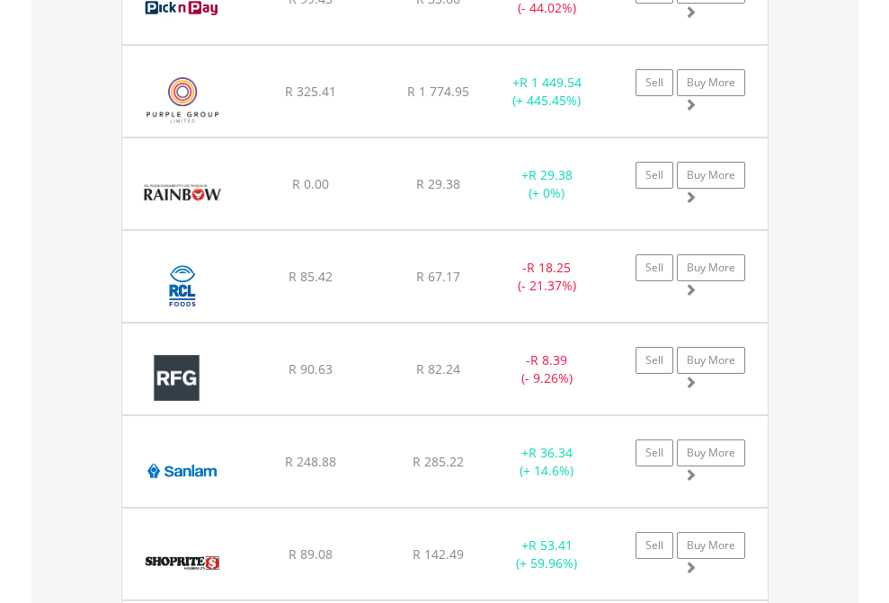  What do you see at coordinates (438, 554) in the screenshot?
I see `span: R 142.49` at bounding box center [438, 554].